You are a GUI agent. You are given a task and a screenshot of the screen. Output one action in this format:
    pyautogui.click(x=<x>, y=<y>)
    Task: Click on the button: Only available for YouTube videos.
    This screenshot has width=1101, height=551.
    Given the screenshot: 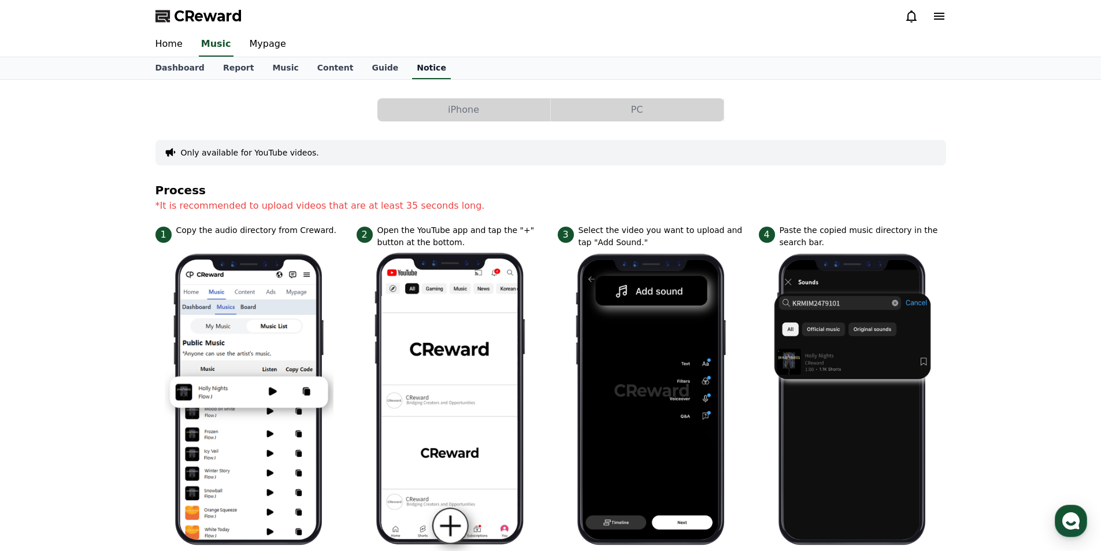 What is the action you would take?
    pyautogui.click(x=250, y=153)
    